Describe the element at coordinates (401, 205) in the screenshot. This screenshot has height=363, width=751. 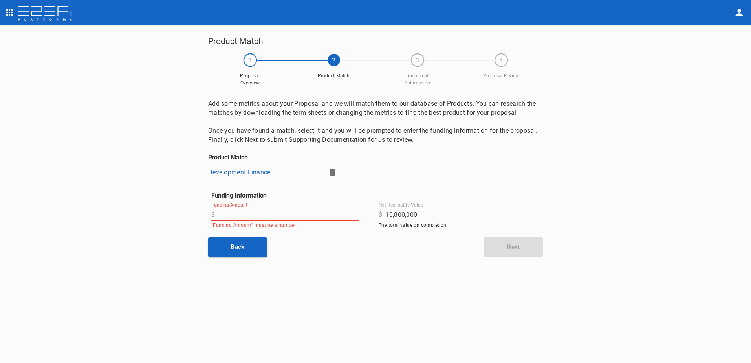
I see `label: Net Realisable Value` at that location.